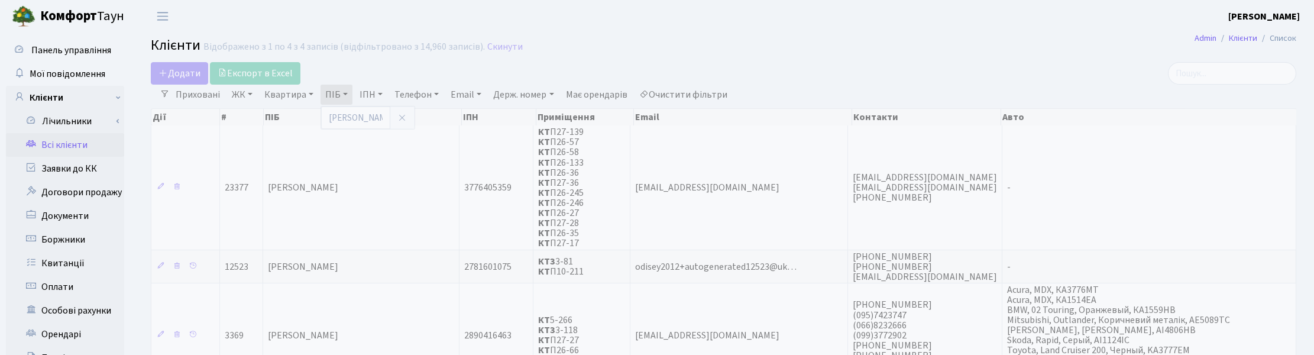 The width and height of the screenshot is (1314, 355). Describe the element at coordinates (65, 310) in the screenshot. I see `a: Особові рахунки` at that location.